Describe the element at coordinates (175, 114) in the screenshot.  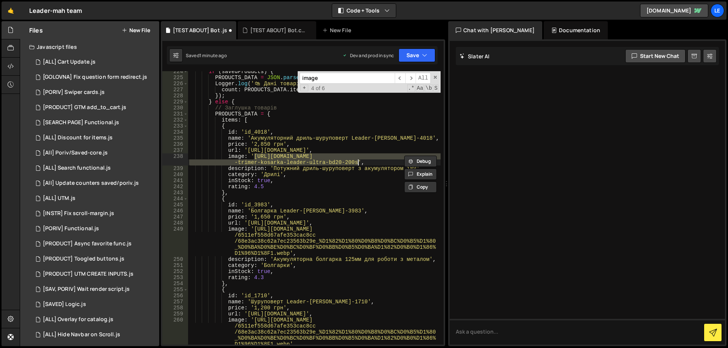
I see `div: 231` at that location.